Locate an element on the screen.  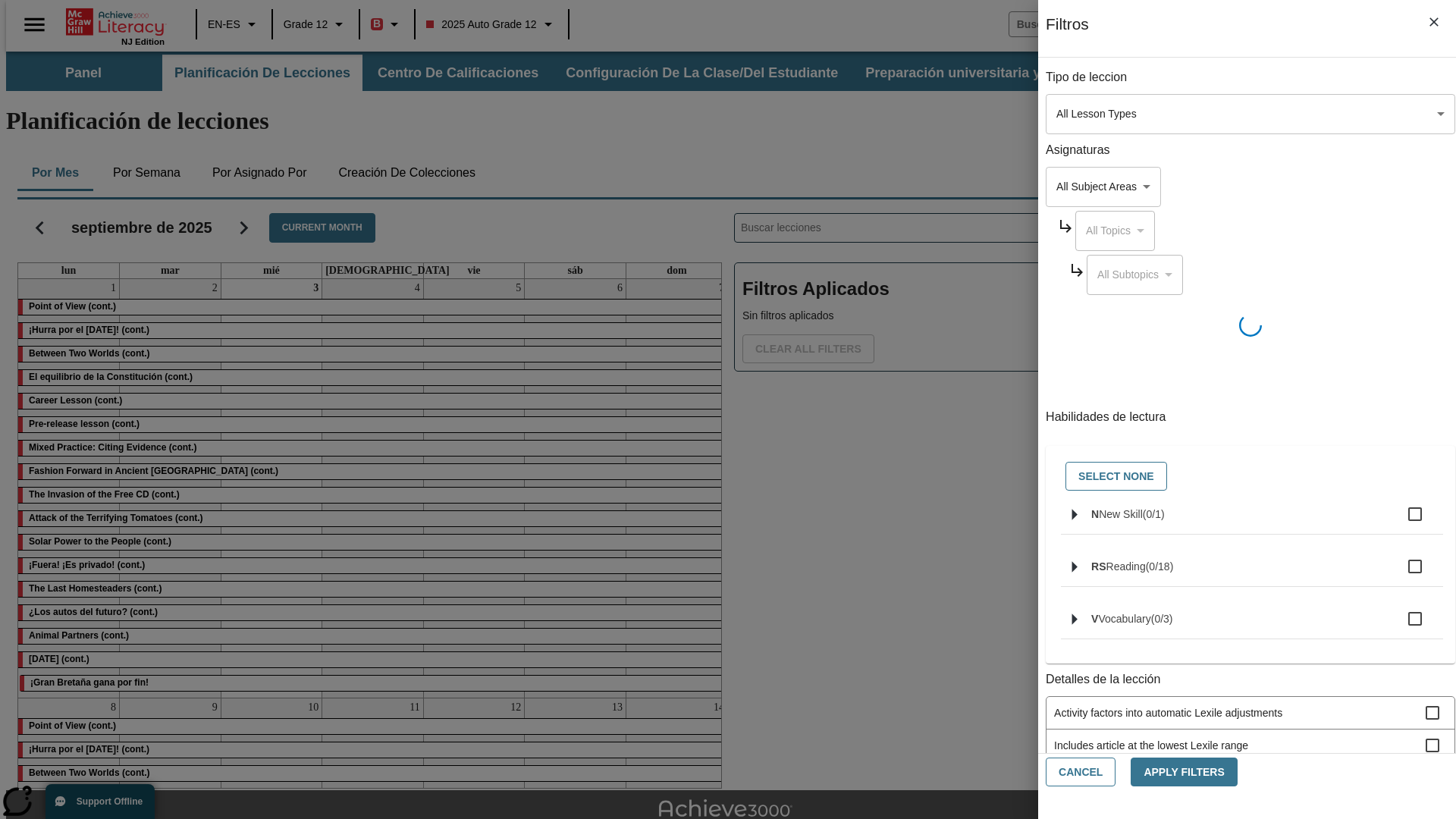
button: Cerrar los filtros del Menú lateral is located at coordinates (1434, 22).